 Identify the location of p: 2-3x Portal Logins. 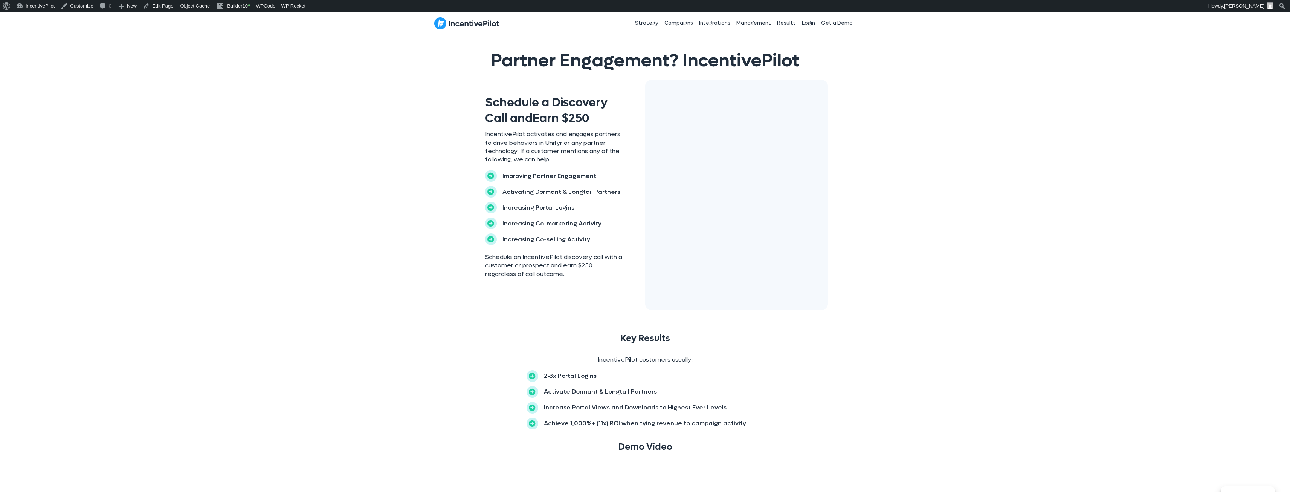
(570, 376).